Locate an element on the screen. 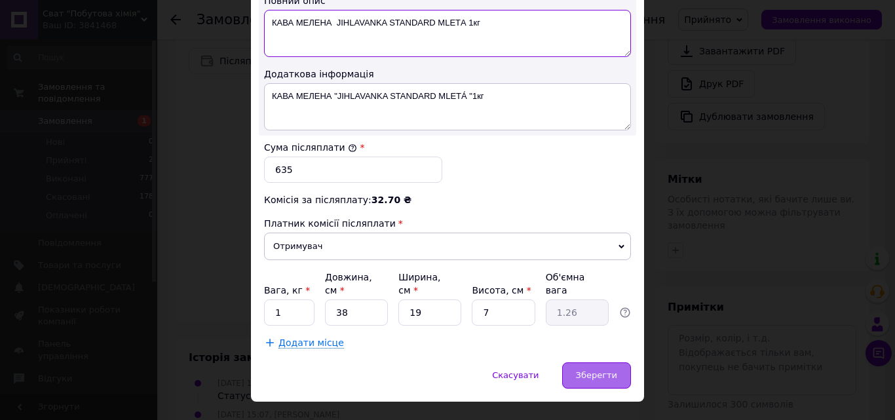 Image resolution: width=895 pixels, height=420 pixels. textarea: КАВА МЕЛЕНА "JIHLAVANKA STANDARD MLETÁ "1кг is located at coordinates (447, 107).